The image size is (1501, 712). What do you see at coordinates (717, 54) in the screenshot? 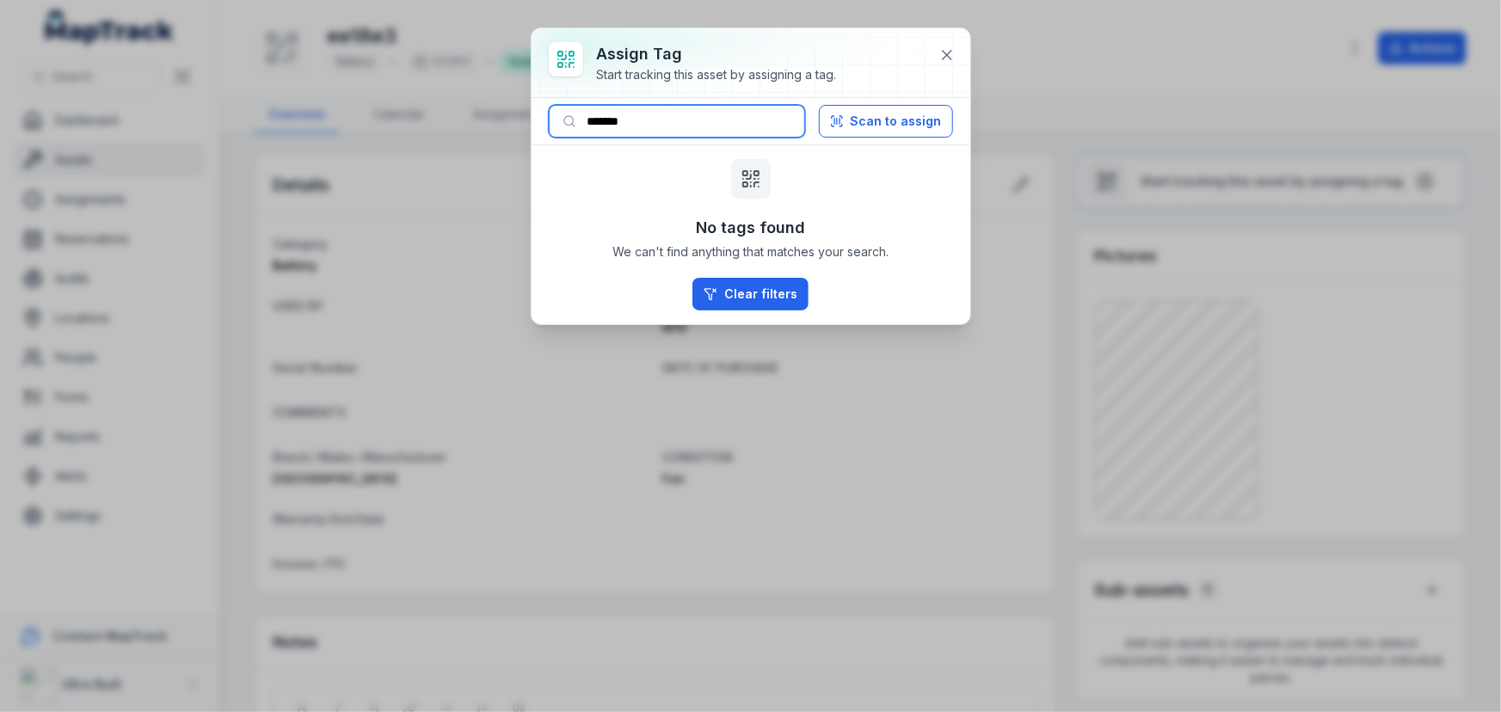
I see `h3: Assign tag` at bounding box center [717, 54].